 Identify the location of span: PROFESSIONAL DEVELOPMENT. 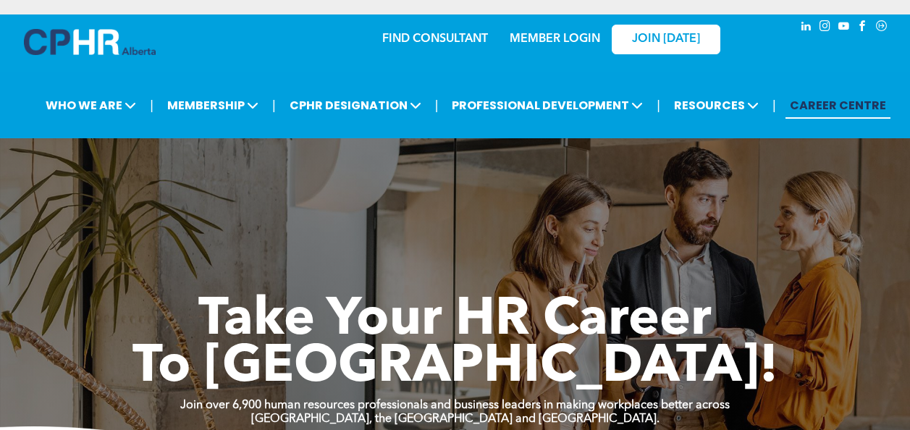
(547, 105).